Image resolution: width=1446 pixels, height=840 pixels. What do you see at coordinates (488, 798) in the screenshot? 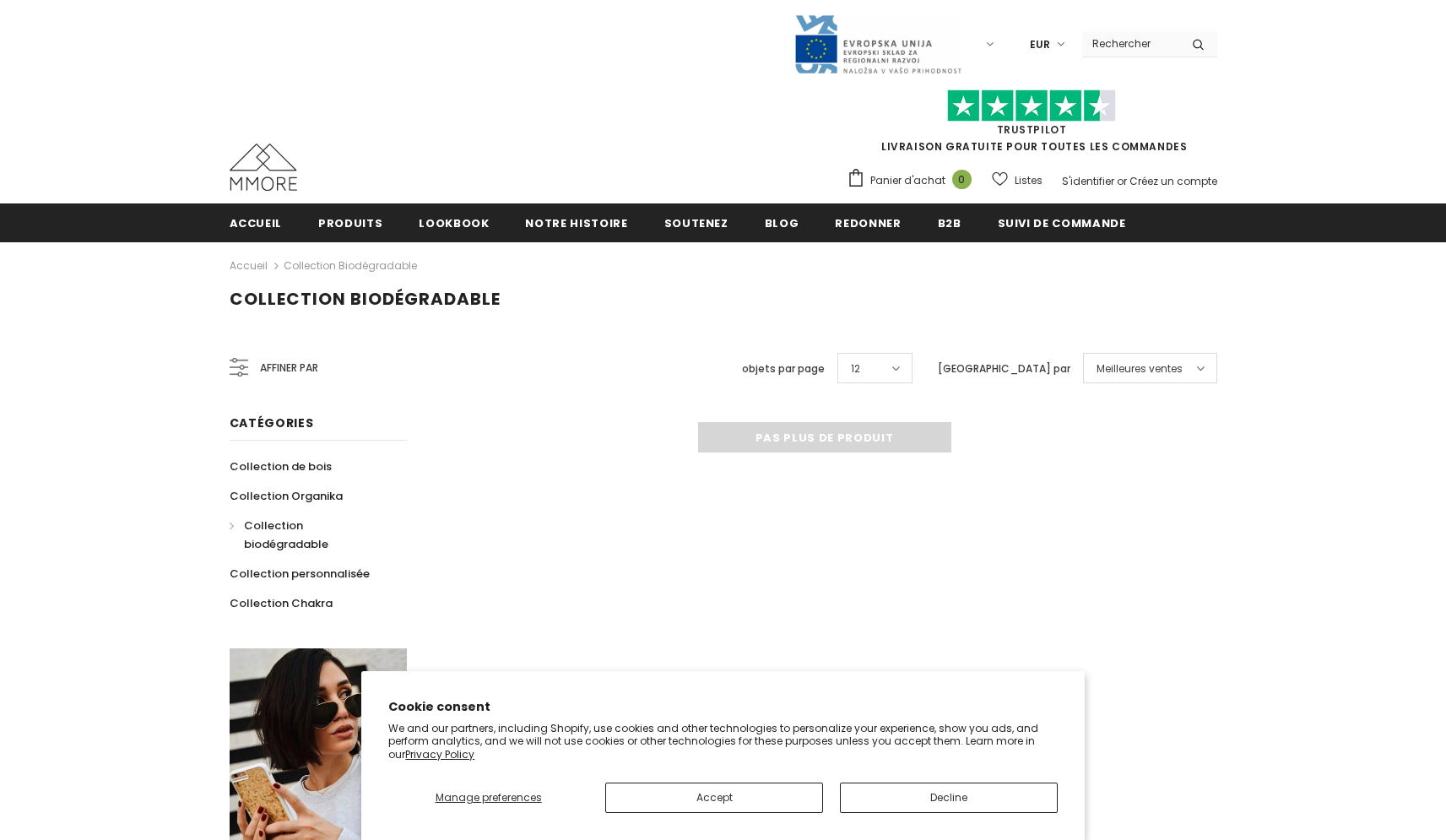
I see `button: Manage preferences` at bounding box center [488, 798].